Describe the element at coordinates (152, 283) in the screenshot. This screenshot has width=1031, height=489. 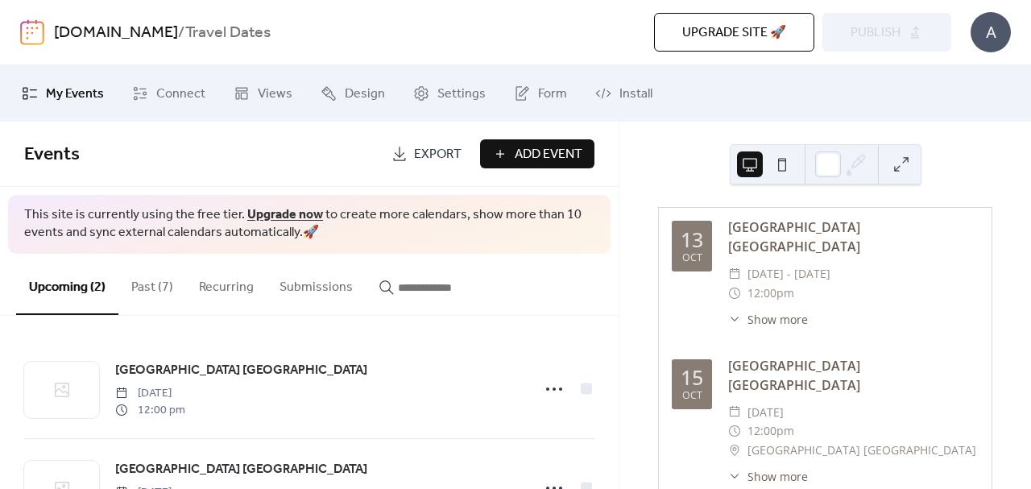
I see `button: Past (7)` at that location.